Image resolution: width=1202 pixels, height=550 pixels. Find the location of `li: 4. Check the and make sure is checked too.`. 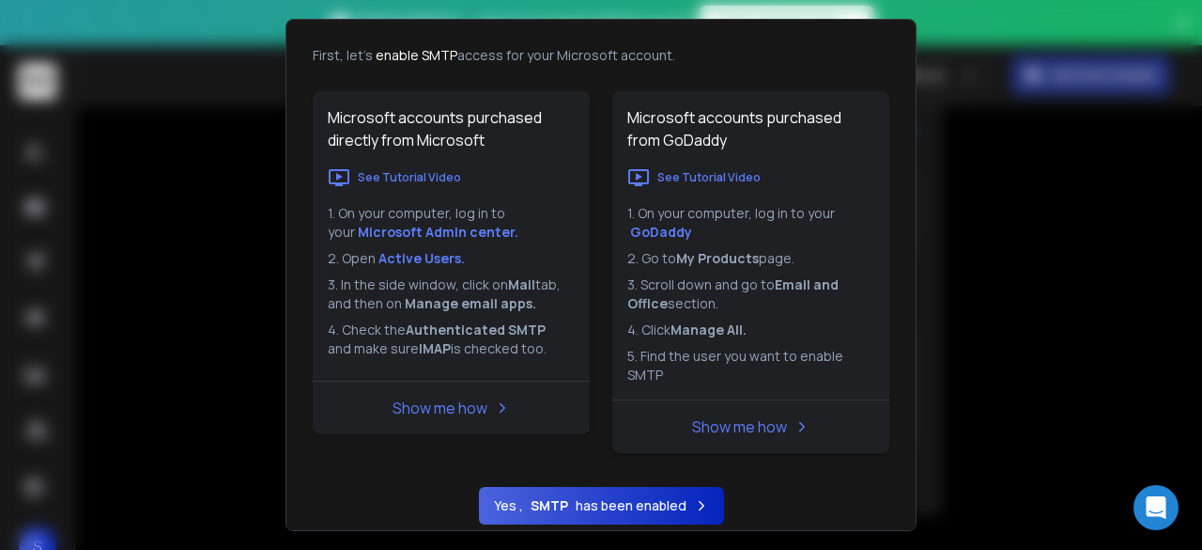

li: 4. Check the and make sure is checked too. is located at coordinates (451, 339).